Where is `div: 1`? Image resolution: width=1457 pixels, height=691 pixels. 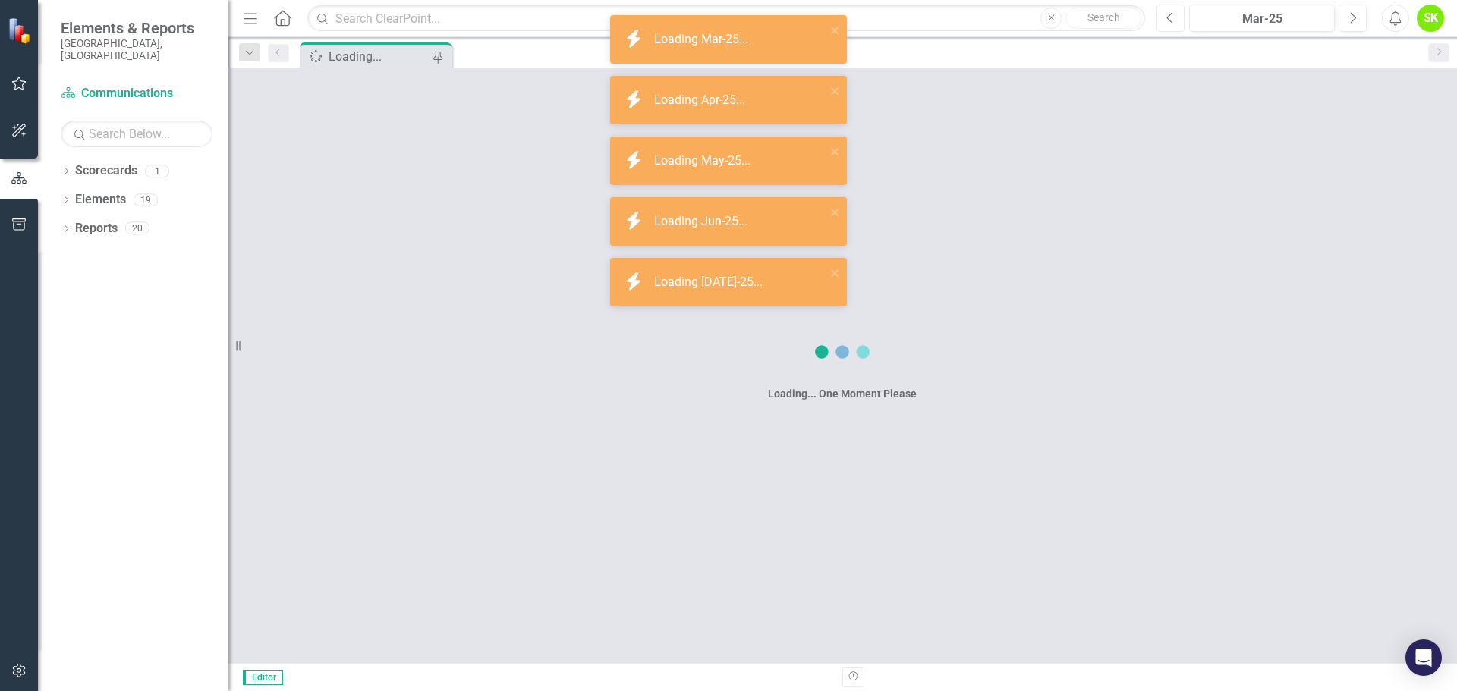 div: 1 is located at coordinates (157, 171).